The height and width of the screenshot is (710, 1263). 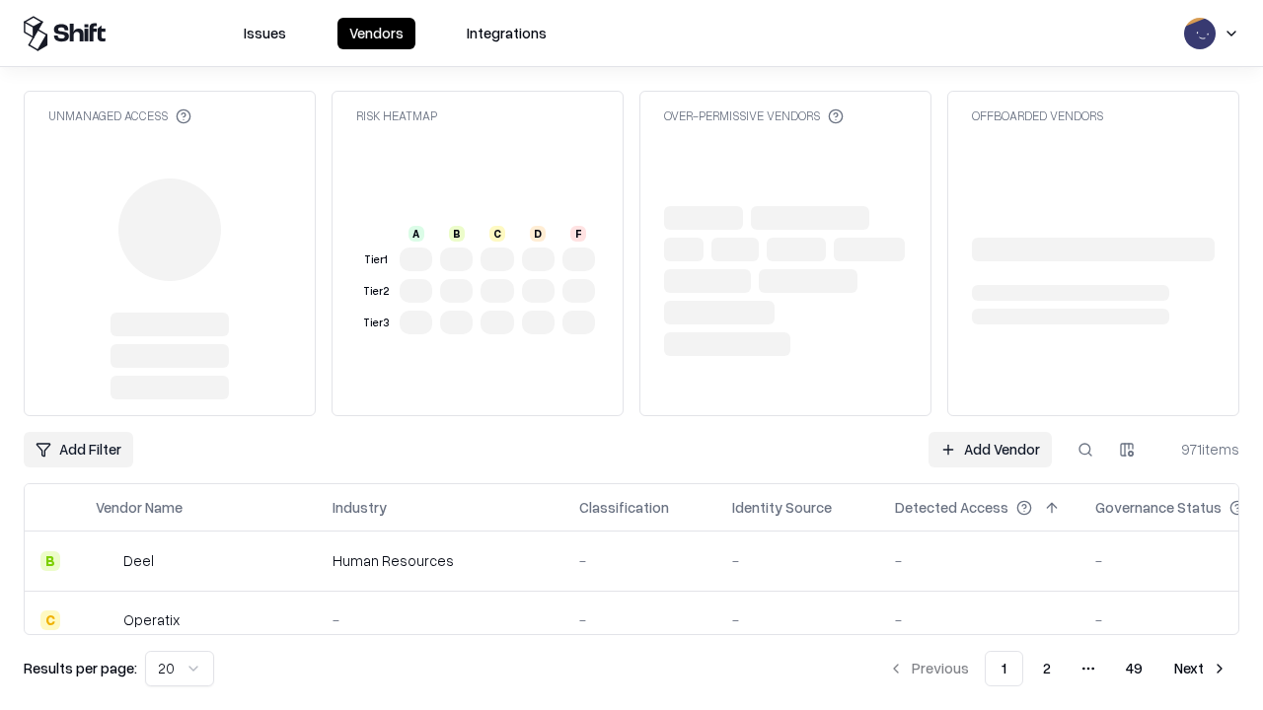 What do you see at coordinates (376, 260) in the screenshot?
I see `div: Tier 1` at bounding box center [376, 260].